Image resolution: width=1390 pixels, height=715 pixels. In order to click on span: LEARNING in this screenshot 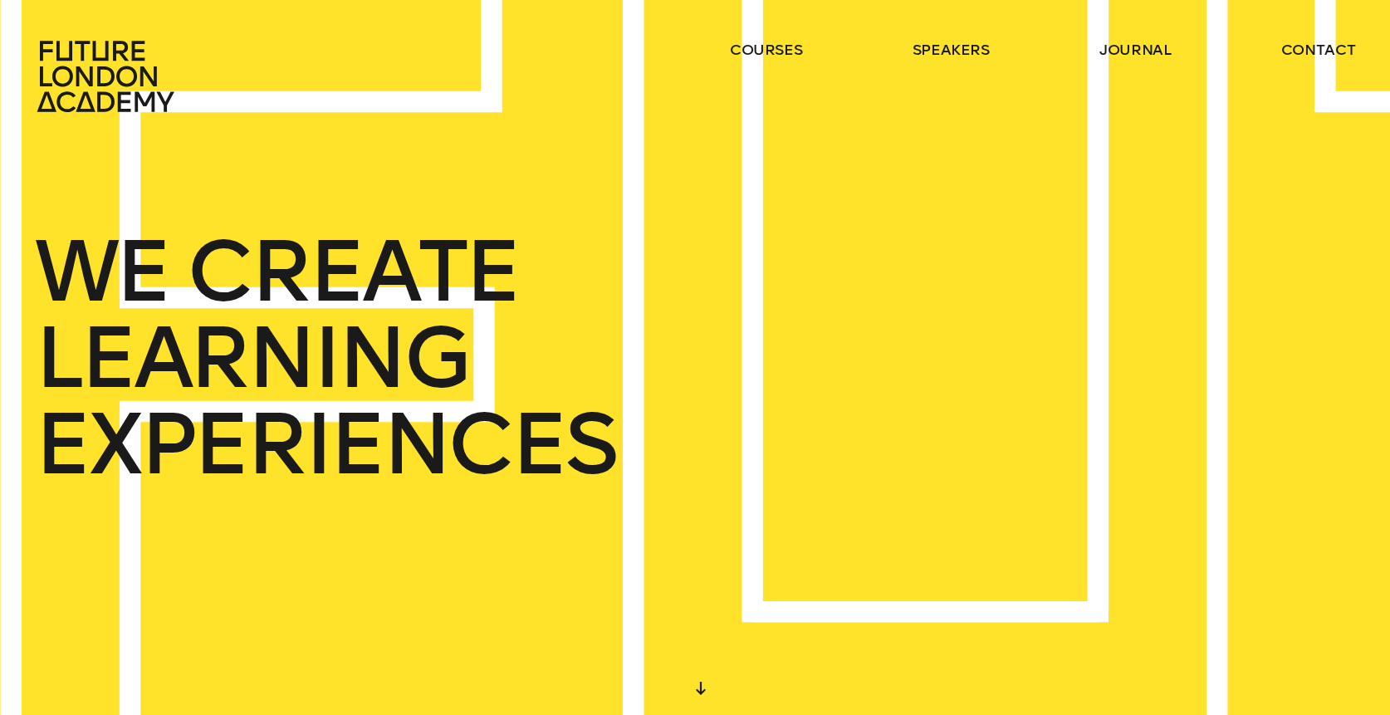, I will do `click(252, 358)`.